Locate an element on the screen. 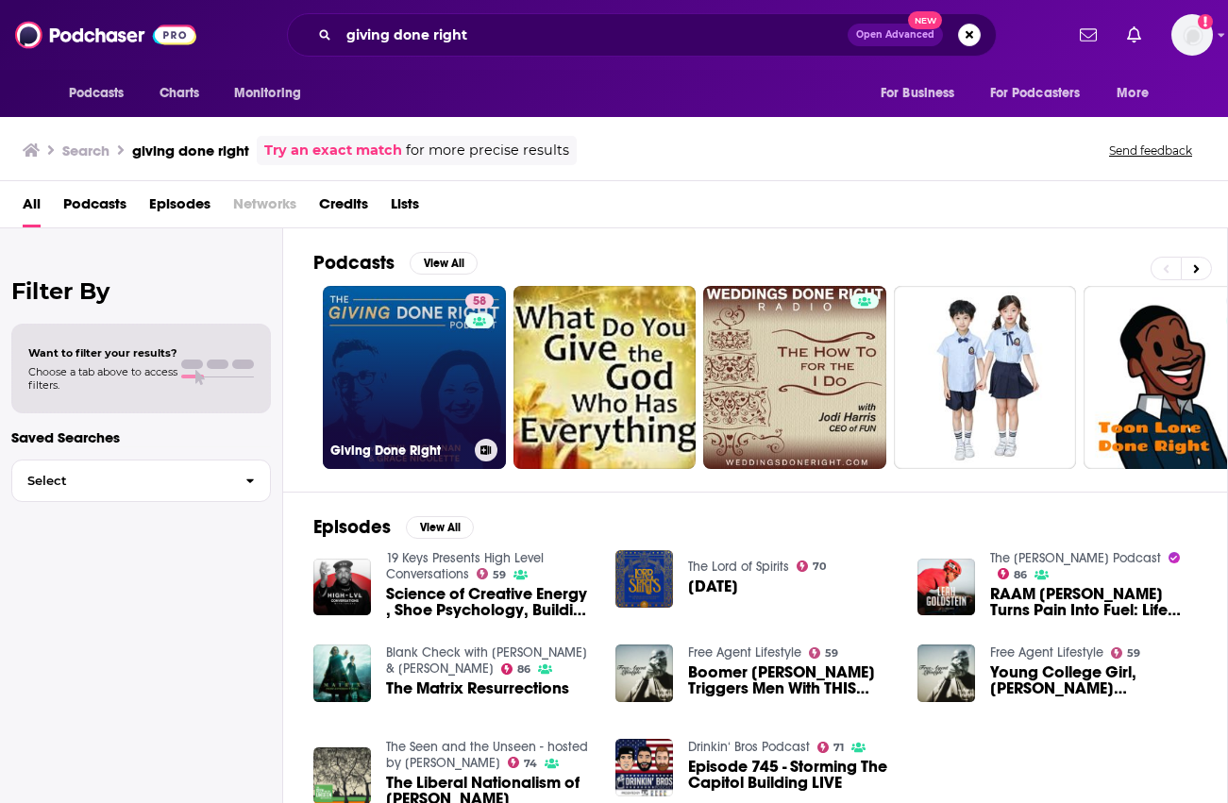 Image resolution: width=1228 pixels, height=803 pixels. span: For Business is located at coordinates (917, 93).